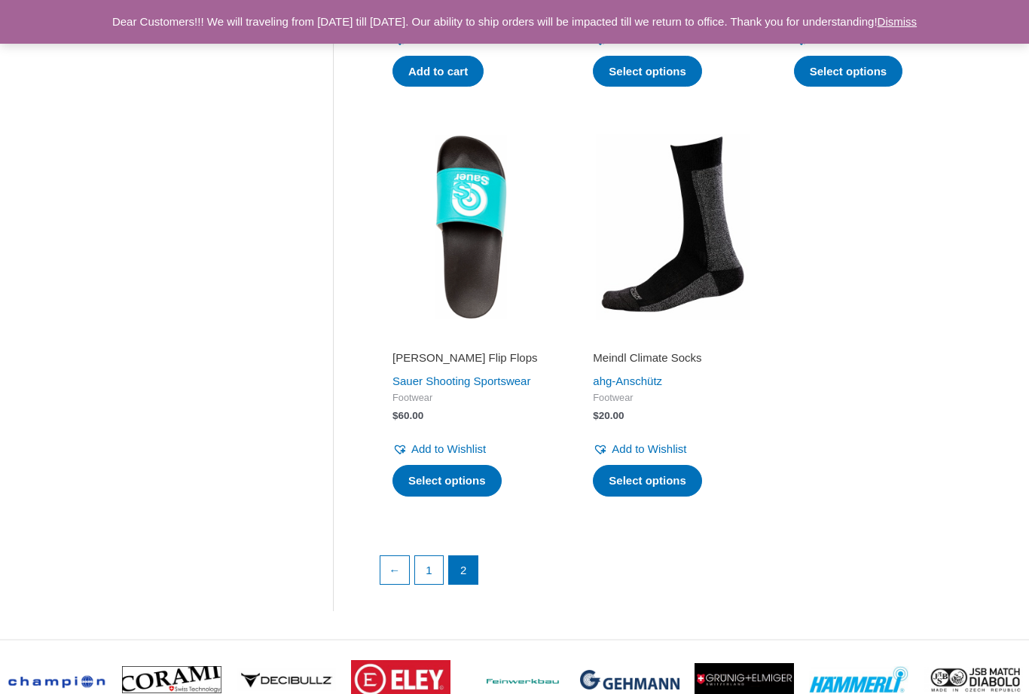 Image resolution: width=1029 pixels, height=694 pixels. I want to click on a: Add to cart: “Velcro X (SAUER)”, so click(438, 72).